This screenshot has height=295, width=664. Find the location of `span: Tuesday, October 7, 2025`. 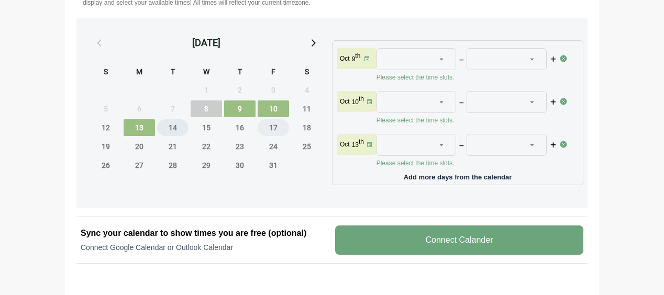

span: Tuesday, October 7, 2025 is located at coordinates (173, 109).